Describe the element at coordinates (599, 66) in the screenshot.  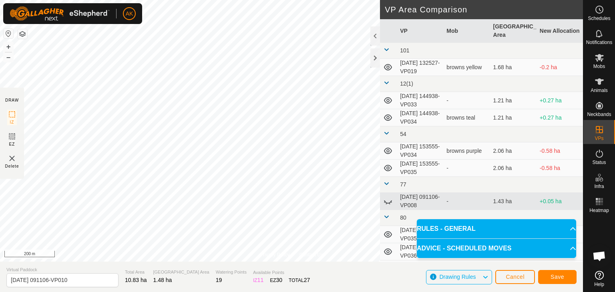
I see `span: Mobs` at that location.